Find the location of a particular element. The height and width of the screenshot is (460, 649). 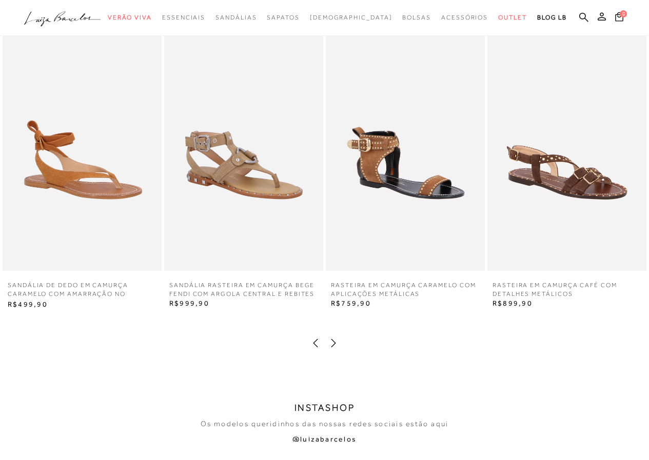

span: Outlet is located at coordinates (513, 17).